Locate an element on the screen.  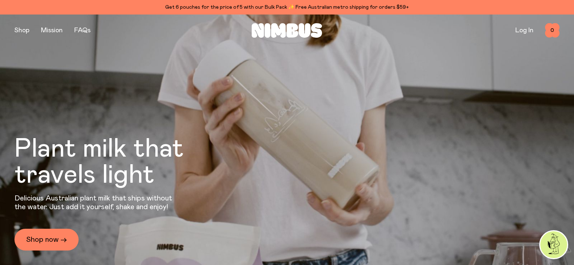
button: 0 is located at coordinates (552, 30).